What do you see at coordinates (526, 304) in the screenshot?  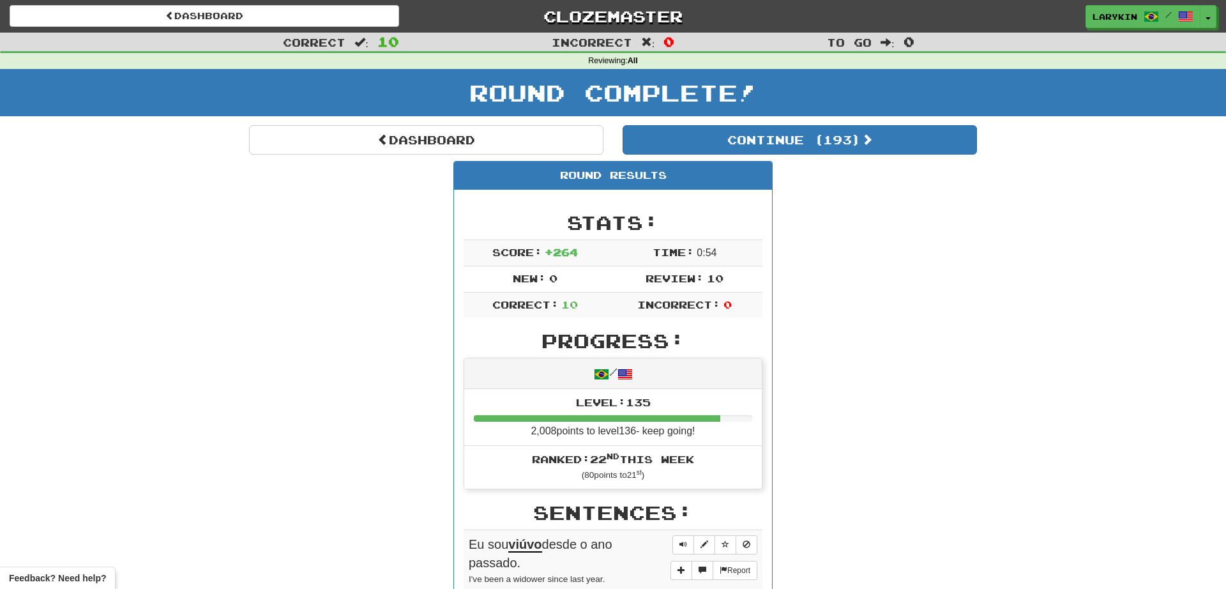 I see `span: Correct:` at bounding box center [526, 304].